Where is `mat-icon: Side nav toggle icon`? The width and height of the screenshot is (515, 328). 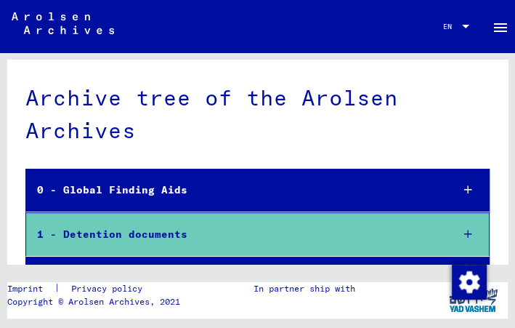
mat-icon: Side nav toggle icon is located at coordinates (501, 28).